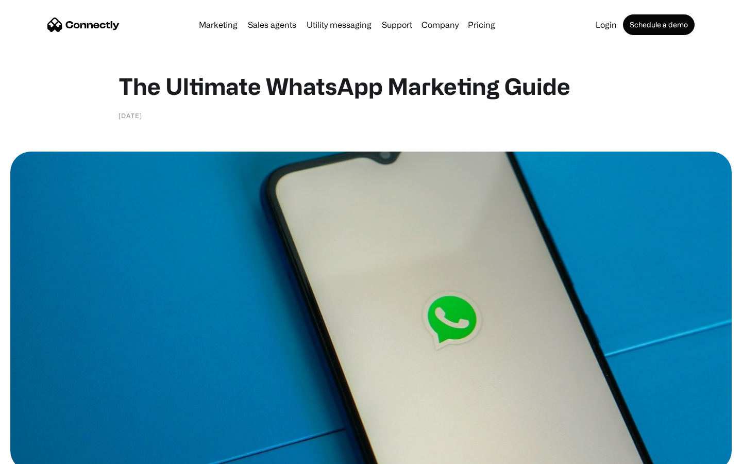 The height and width of the screenshot is (464, 742). Describe the element at coordinates (339, 25) in the screenshot. I see `a: Utility messaging` at that location.